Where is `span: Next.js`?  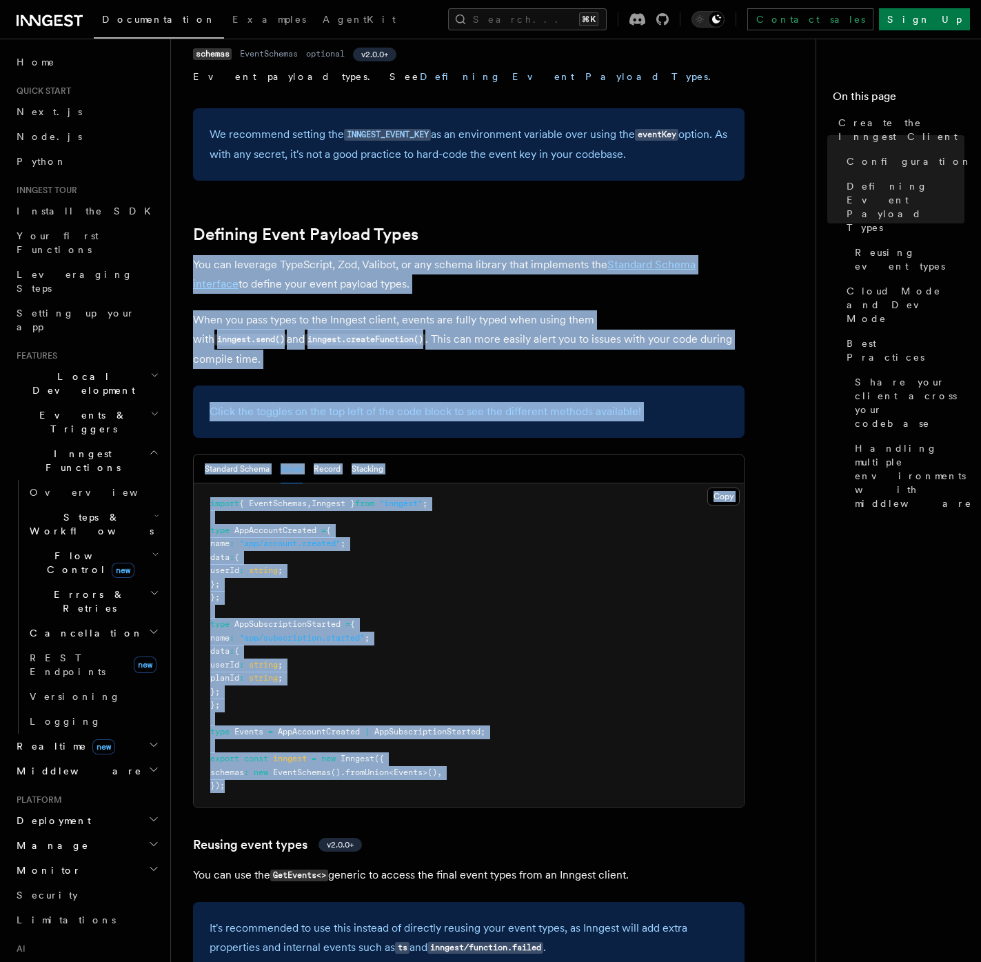 span: Next.js is located at coordinates (49, 112).